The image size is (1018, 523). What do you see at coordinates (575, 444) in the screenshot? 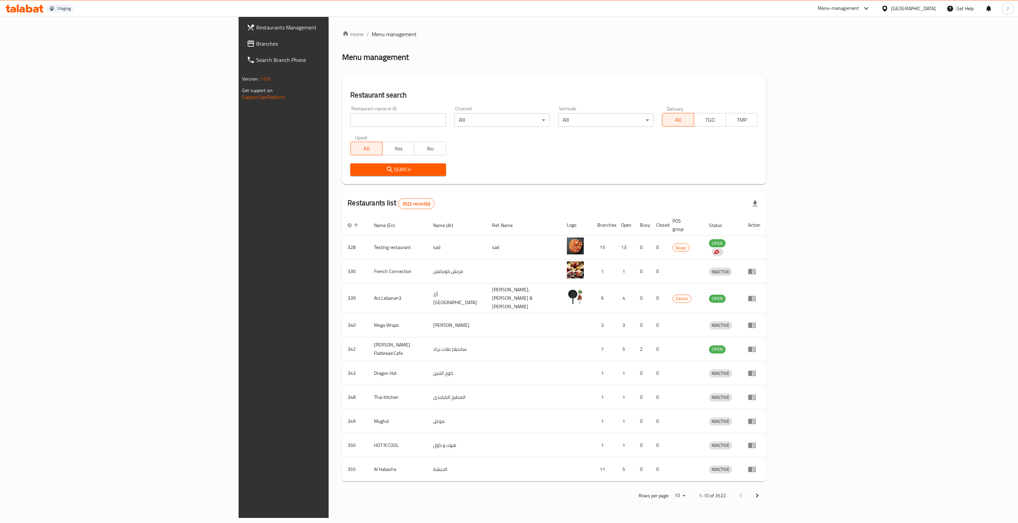
I see `img: HOT N COOL` at bounding box center [575, 444].